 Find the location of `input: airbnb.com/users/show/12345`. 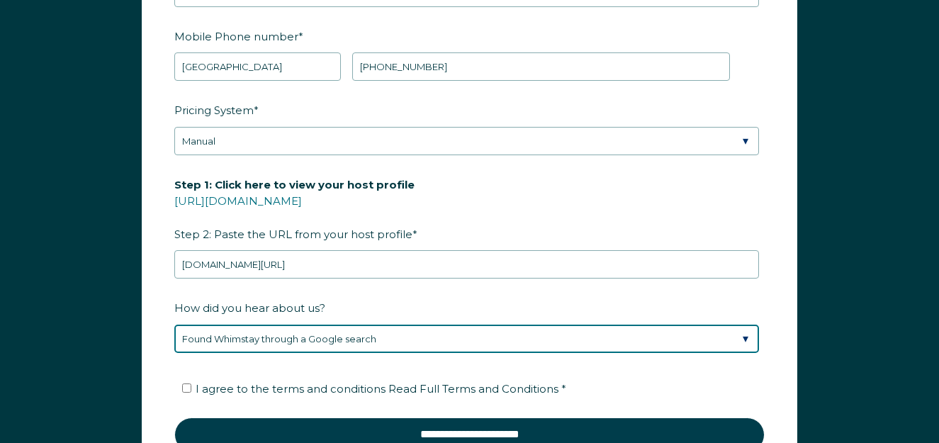

input: airbnb.com/users/show/12345 is located at coordinates (466, 264).